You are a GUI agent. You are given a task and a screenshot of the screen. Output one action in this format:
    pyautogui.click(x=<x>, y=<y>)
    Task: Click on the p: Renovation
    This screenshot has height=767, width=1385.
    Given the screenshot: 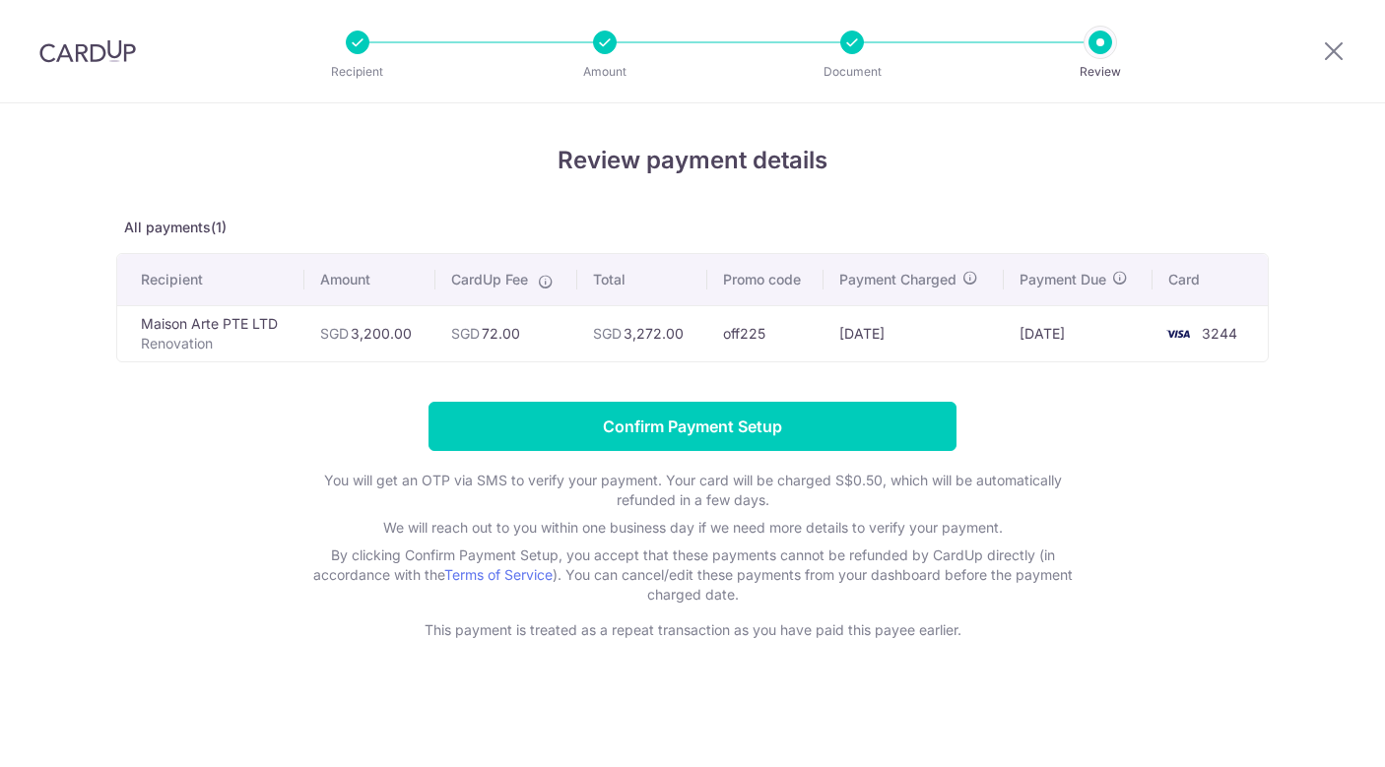 What is the action you would take?
    pyautogui.click(x=215, y=344)
    